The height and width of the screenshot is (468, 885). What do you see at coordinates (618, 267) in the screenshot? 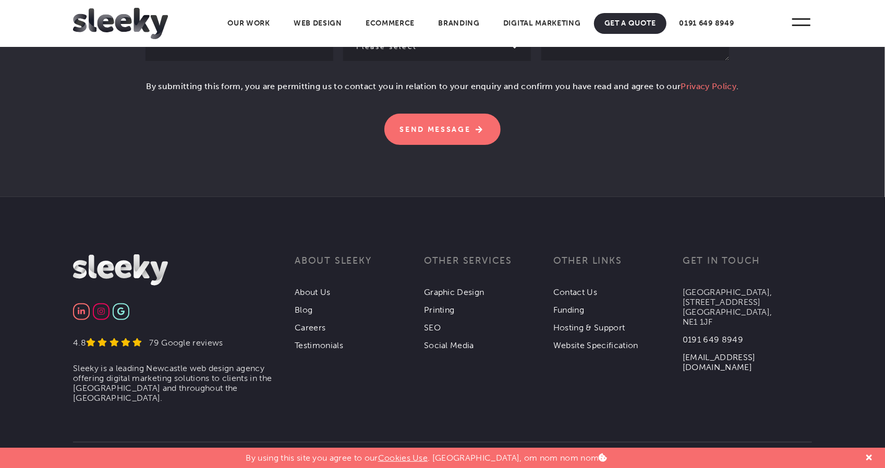
I see `h3: Other links` at bounding box center [618, 267].